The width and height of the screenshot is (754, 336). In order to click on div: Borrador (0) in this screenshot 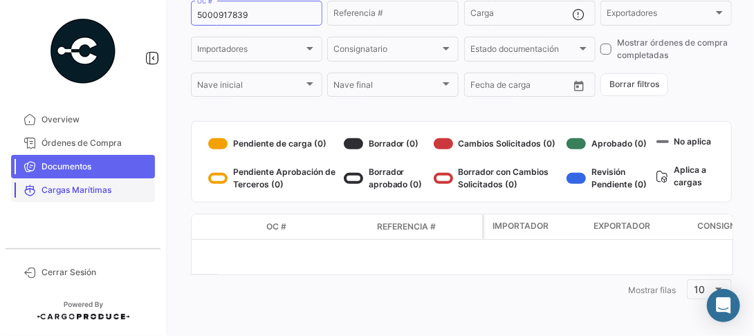, I will do `click(386, 144)`.